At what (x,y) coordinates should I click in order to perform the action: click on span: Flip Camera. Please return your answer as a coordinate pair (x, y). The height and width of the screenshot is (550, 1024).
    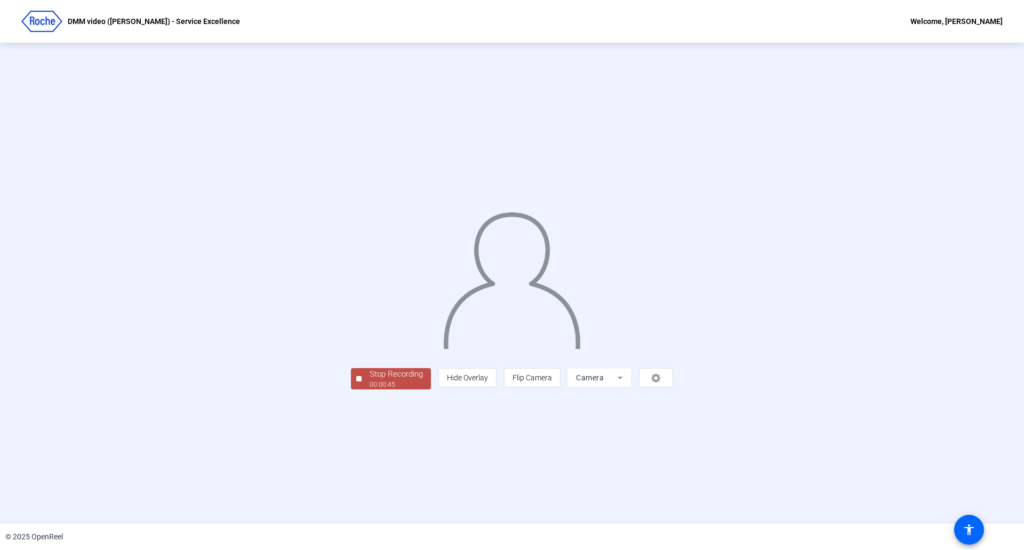
    Looking at the image, I should click on (532, 378).